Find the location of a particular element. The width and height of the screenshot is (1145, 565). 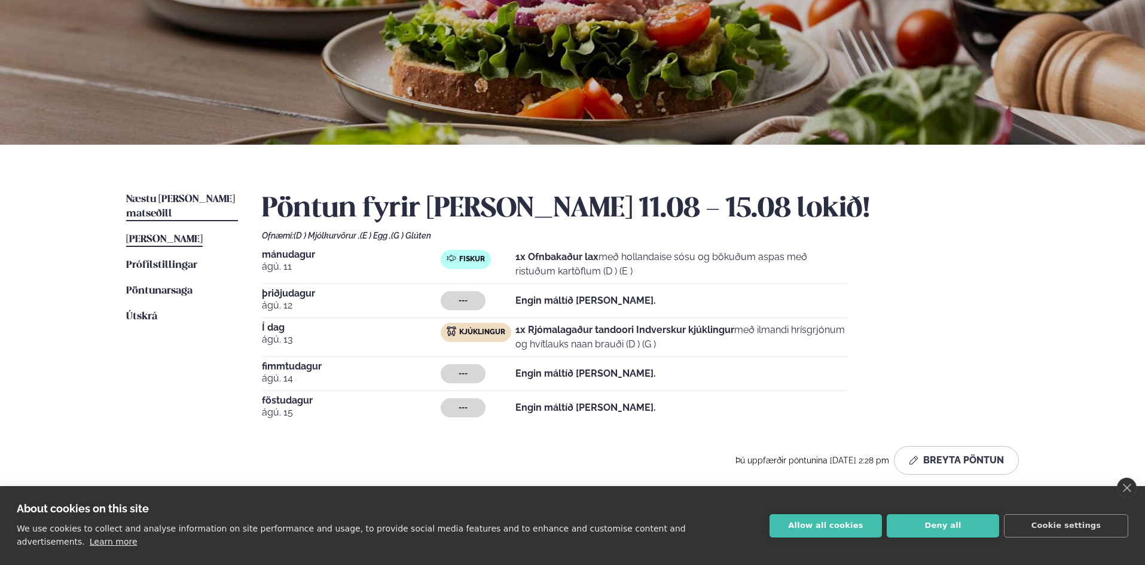

span: Pöntunarsaga is located at coordinates (159, 291).